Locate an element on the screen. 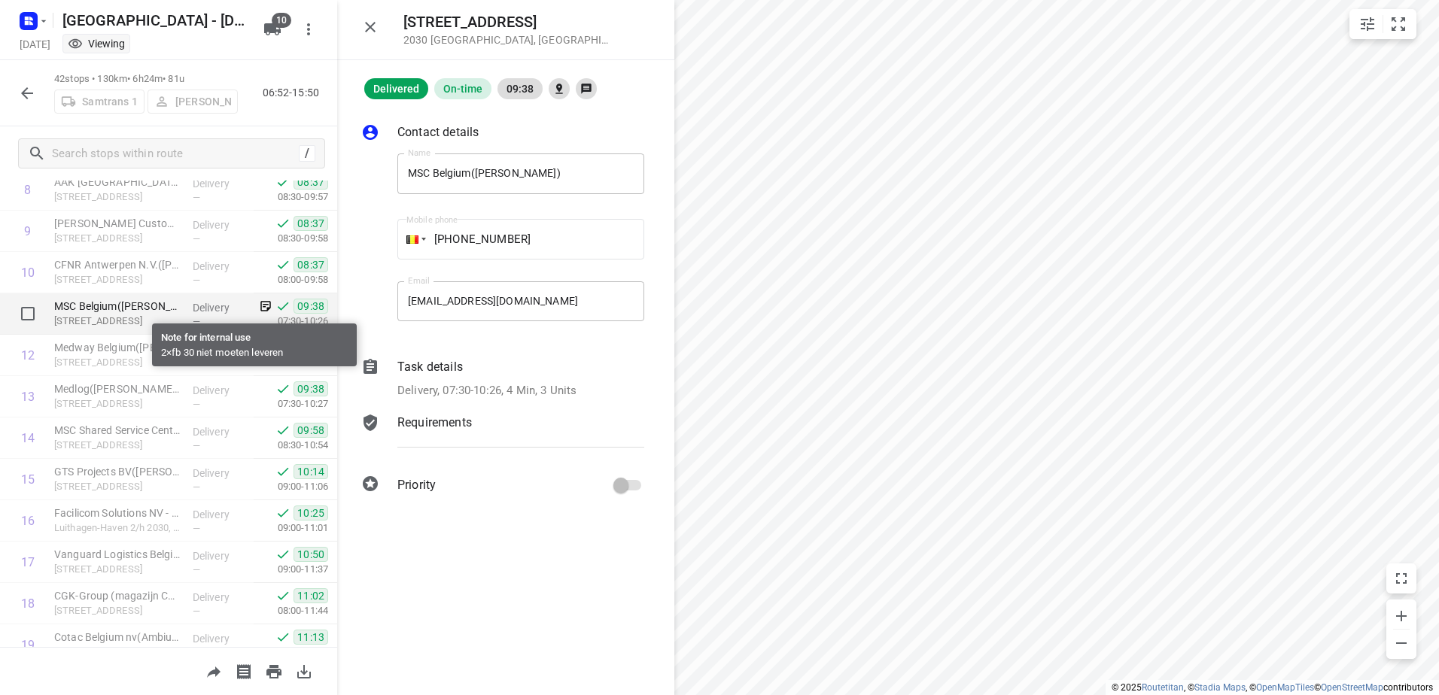 Image resolution: width=1439 pixels, height=695 pixels. div: 17 is located at coordinates (28, 562).